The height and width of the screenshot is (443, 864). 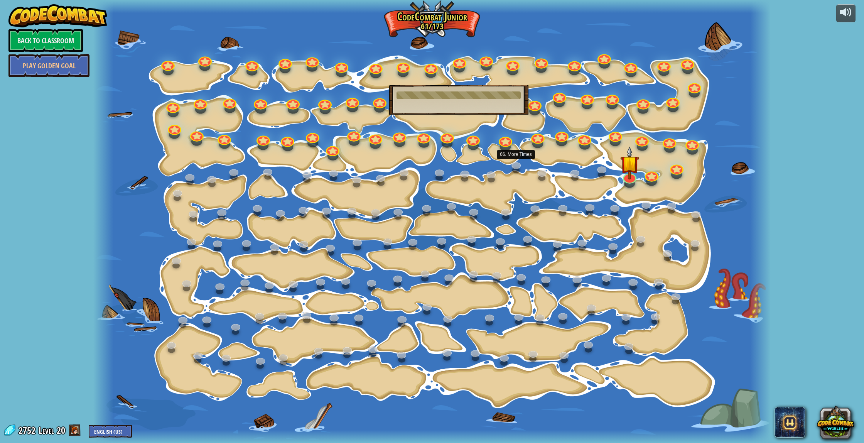 I want to click on span: 2752, so click(x=28, y=430).